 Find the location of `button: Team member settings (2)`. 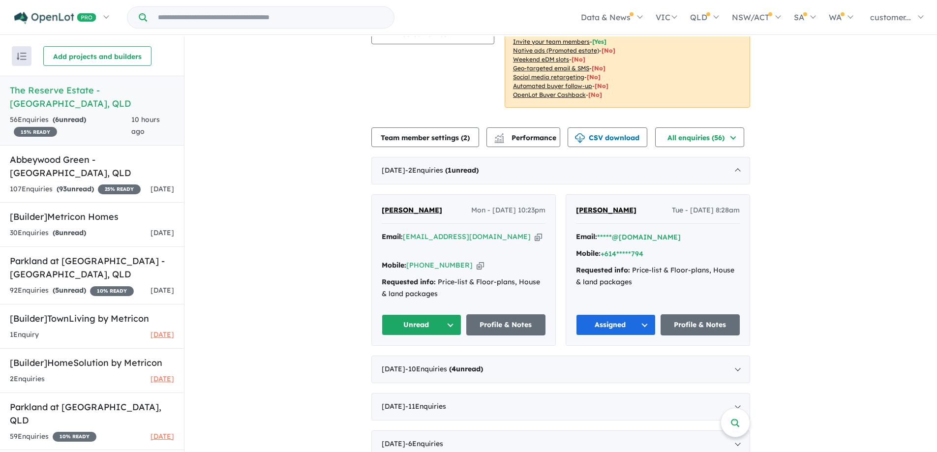

button: Team member settings (2) is located at coordinates (425, 137).